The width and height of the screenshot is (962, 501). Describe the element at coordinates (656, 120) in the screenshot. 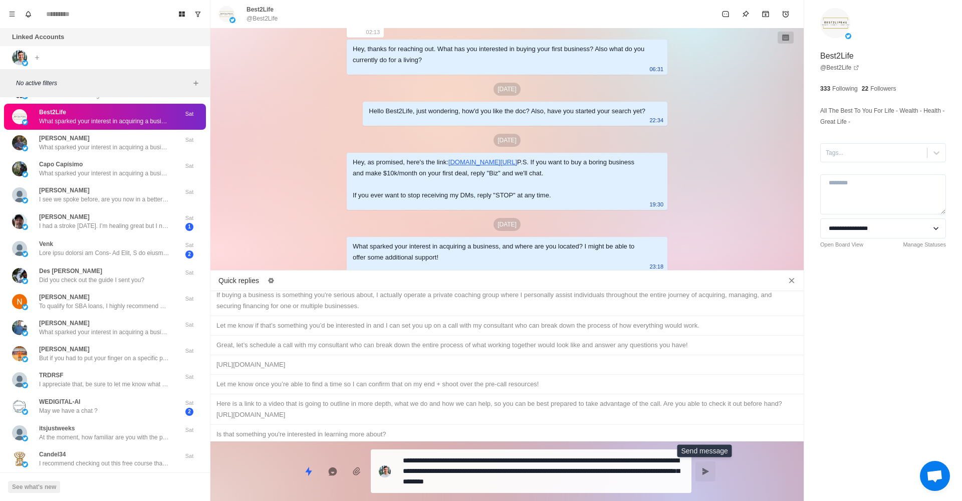

I see `p: 22:34` at that location.